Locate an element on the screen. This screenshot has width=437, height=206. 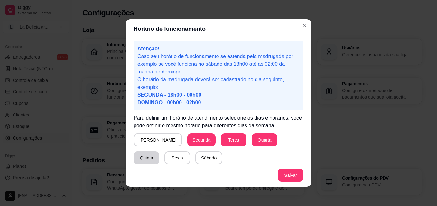
button: Quinta is located at coordinates (146, 158).